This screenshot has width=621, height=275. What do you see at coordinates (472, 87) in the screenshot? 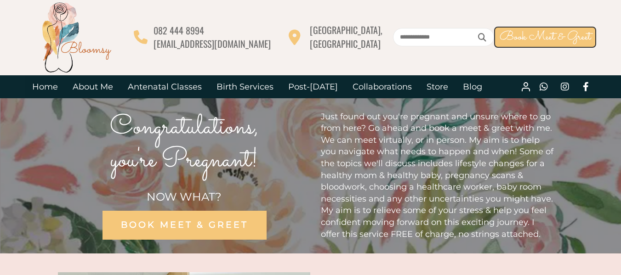
I see `a: Blog` at bounding box center [472, 87].